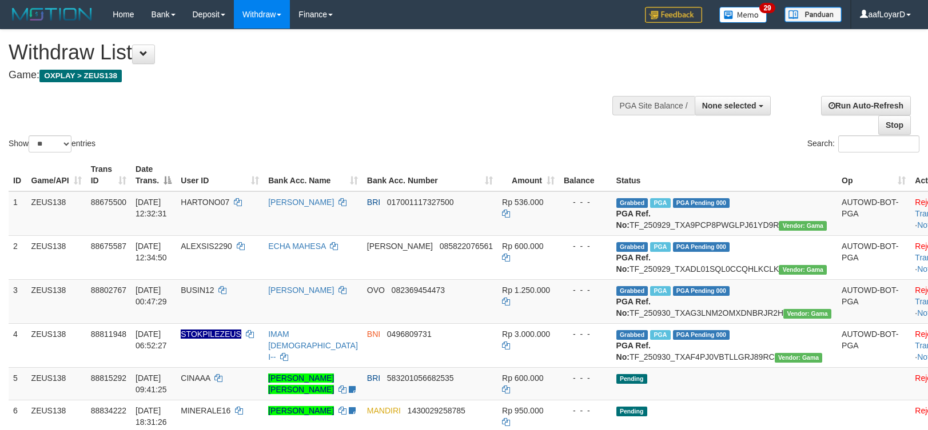  What do you see at coordinates (526, 334) in the screenshot?
I see `span: Rp 3.000.000` at bounding box center [526, 334].